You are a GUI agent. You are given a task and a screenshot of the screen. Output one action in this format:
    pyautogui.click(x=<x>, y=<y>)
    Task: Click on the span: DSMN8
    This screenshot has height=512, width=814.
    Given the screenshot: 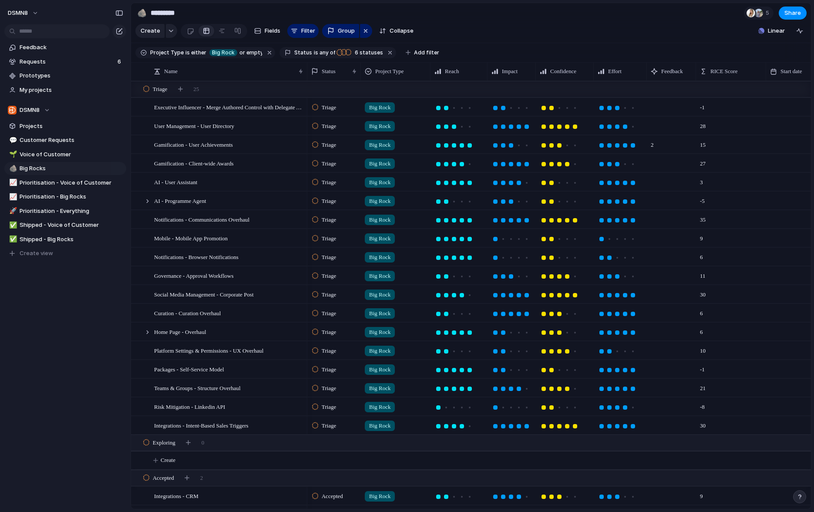 What is the action you would take?
    pyautogui.click(x=18, y=13)
    